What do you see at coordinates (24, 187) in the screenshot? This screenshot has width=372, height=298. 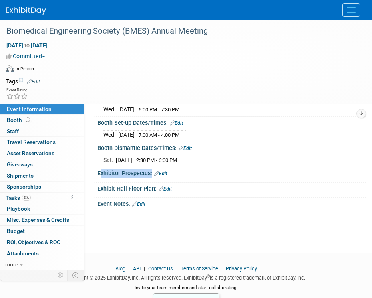 I see `span: Sponsorships` at bounding box center [24, 187].